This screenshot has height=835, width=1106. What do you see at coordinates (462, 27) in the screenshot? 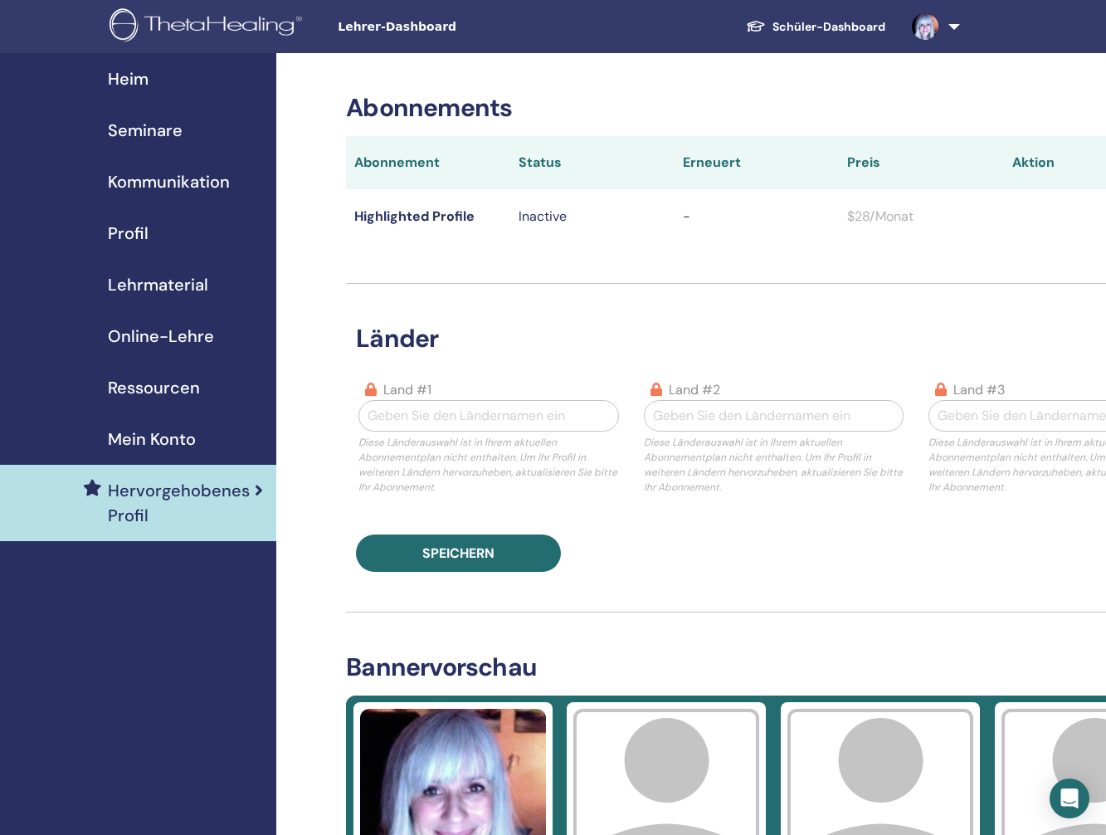
I see `span: Lehrer-Dashboard` at bounding box center [462, 27].